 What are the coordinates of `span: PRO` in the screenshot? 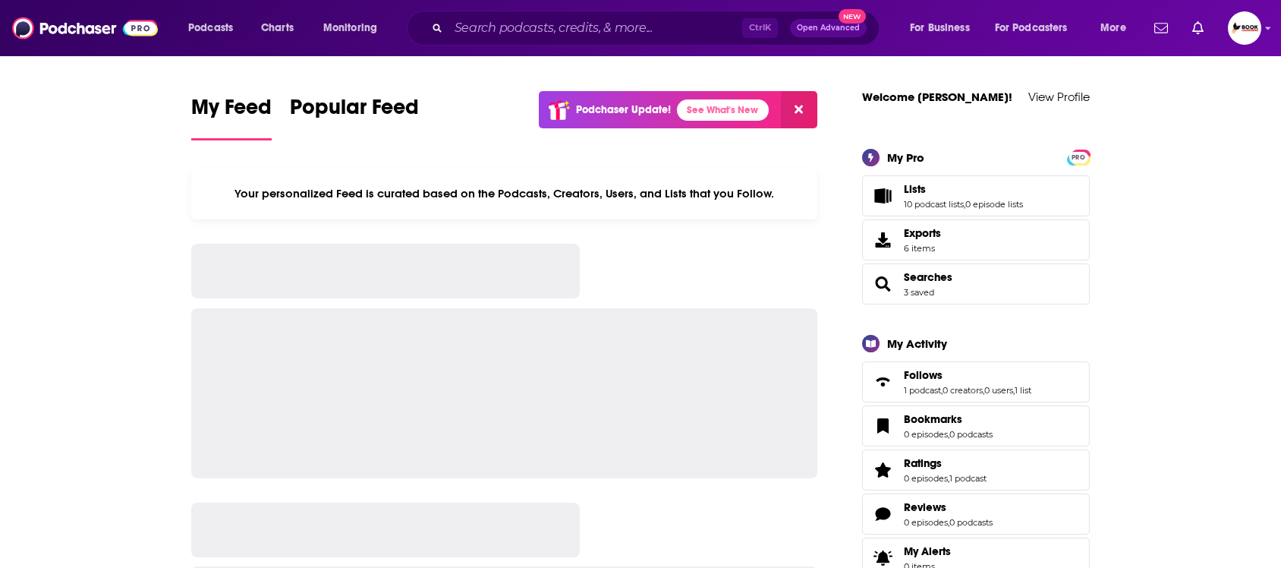 It's located at (1078, 157).